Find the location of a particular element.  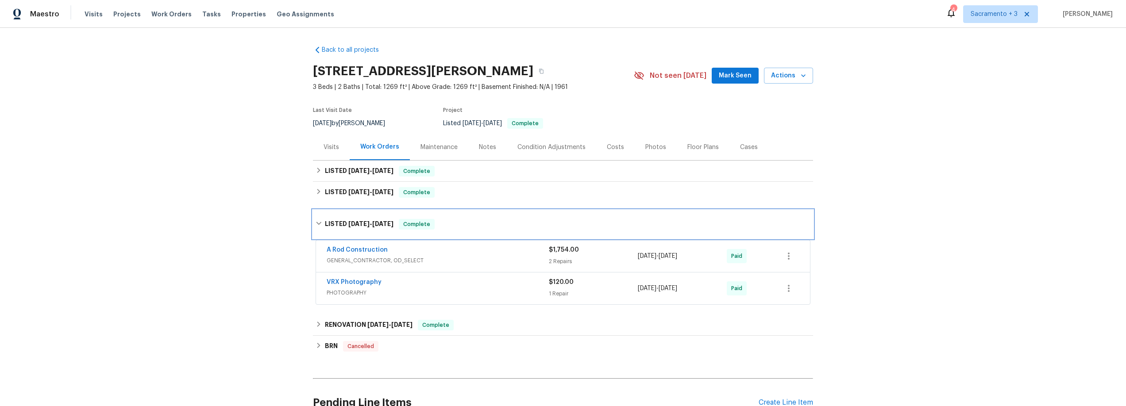

span: Project is located at coordinates (453, 110).